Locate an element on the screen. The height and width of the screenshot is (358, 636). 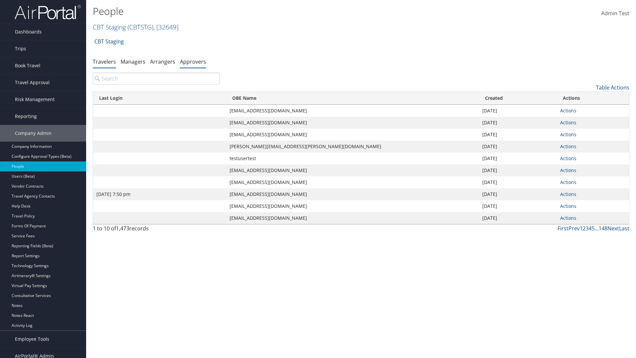
a: Approvers is located at coordinates (193, 62).